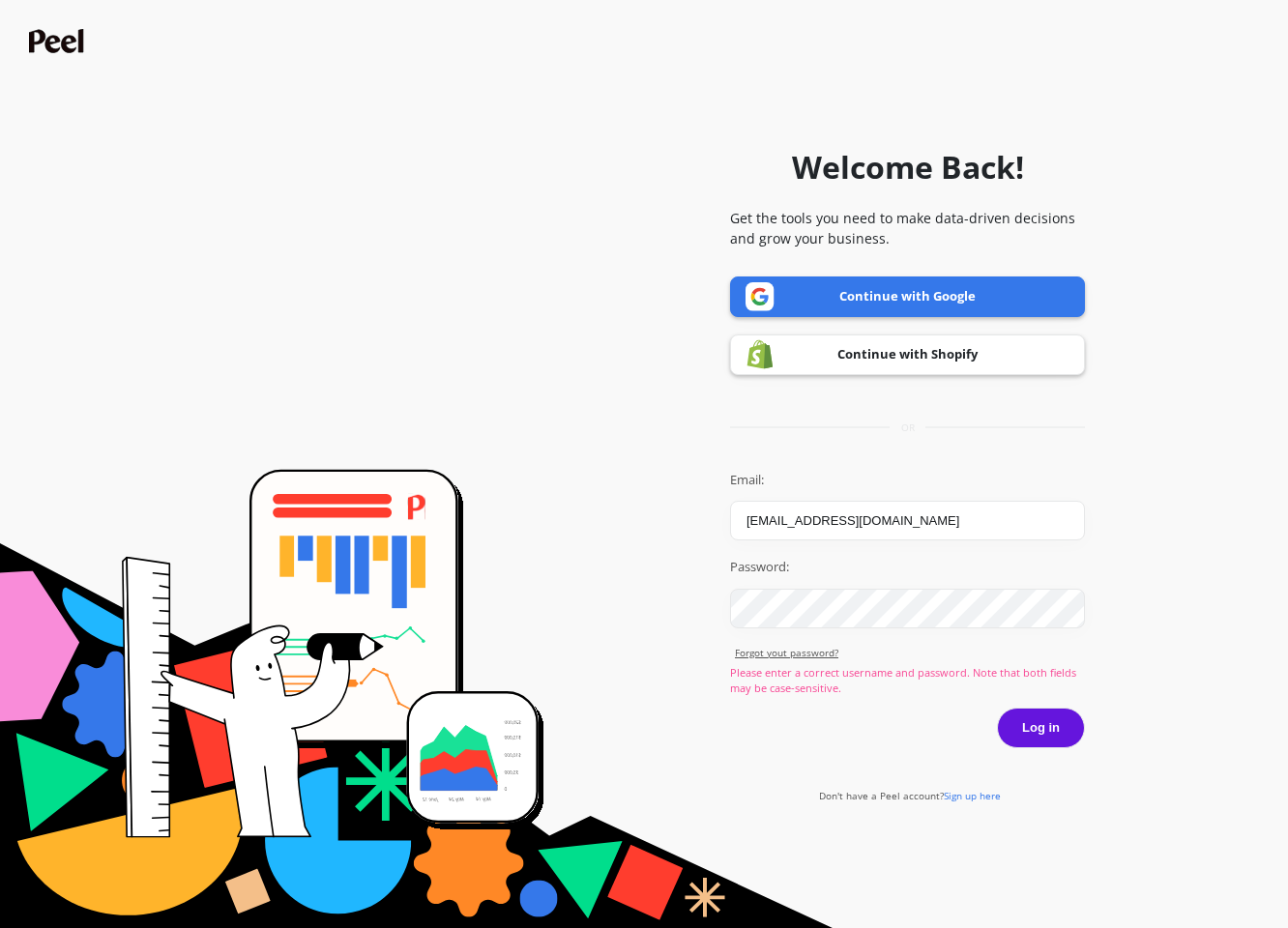 This screenshot has width=1288, height=928. What do you see at coordinates (760, 354) in the screenshot?
I see `img: Shopify logo` at bounding box center [760, 354].